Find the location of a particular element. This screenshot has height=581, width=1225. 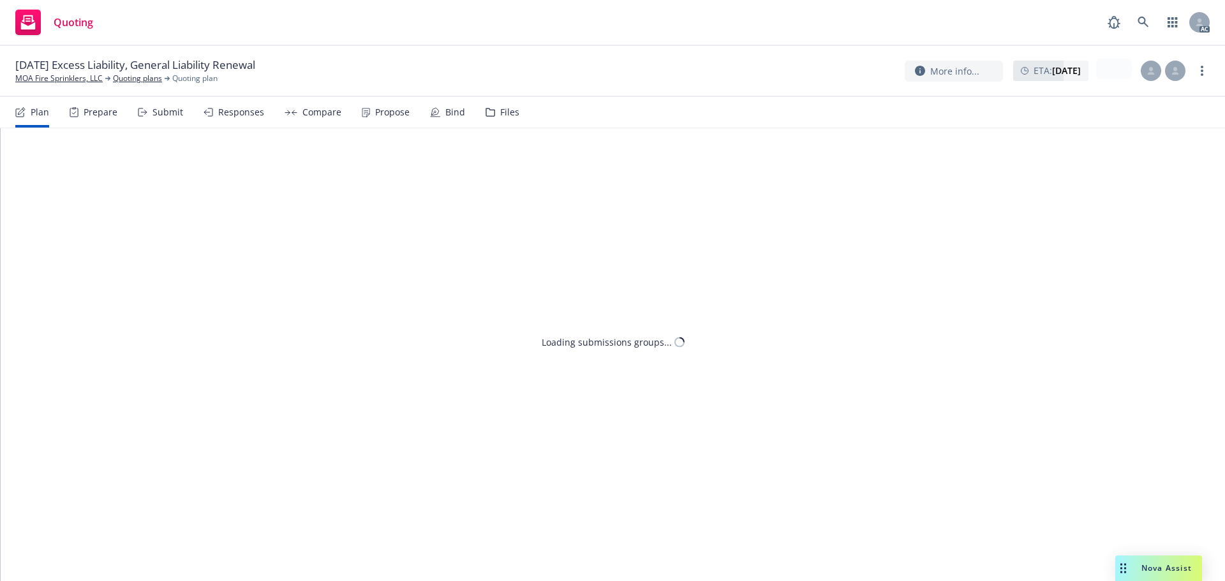

div: Drag to move is located at coordinates (1123, 569).